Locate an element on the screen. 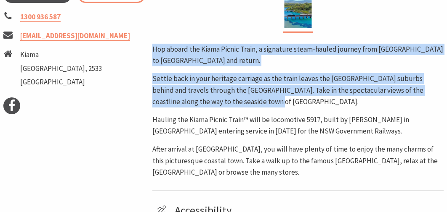 This screenshot has height=212, width=447. a: 1300 936 587 is located at coordinates (40, 17).